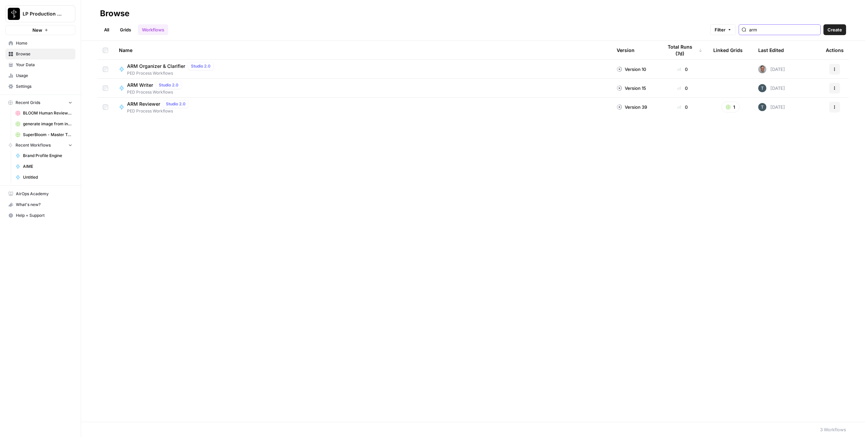 This screenshot has width=865, height=437. What do you see at coordinates (44, 43) in the screenshot?
I see `span: Home` at bounding box center [44, 43].